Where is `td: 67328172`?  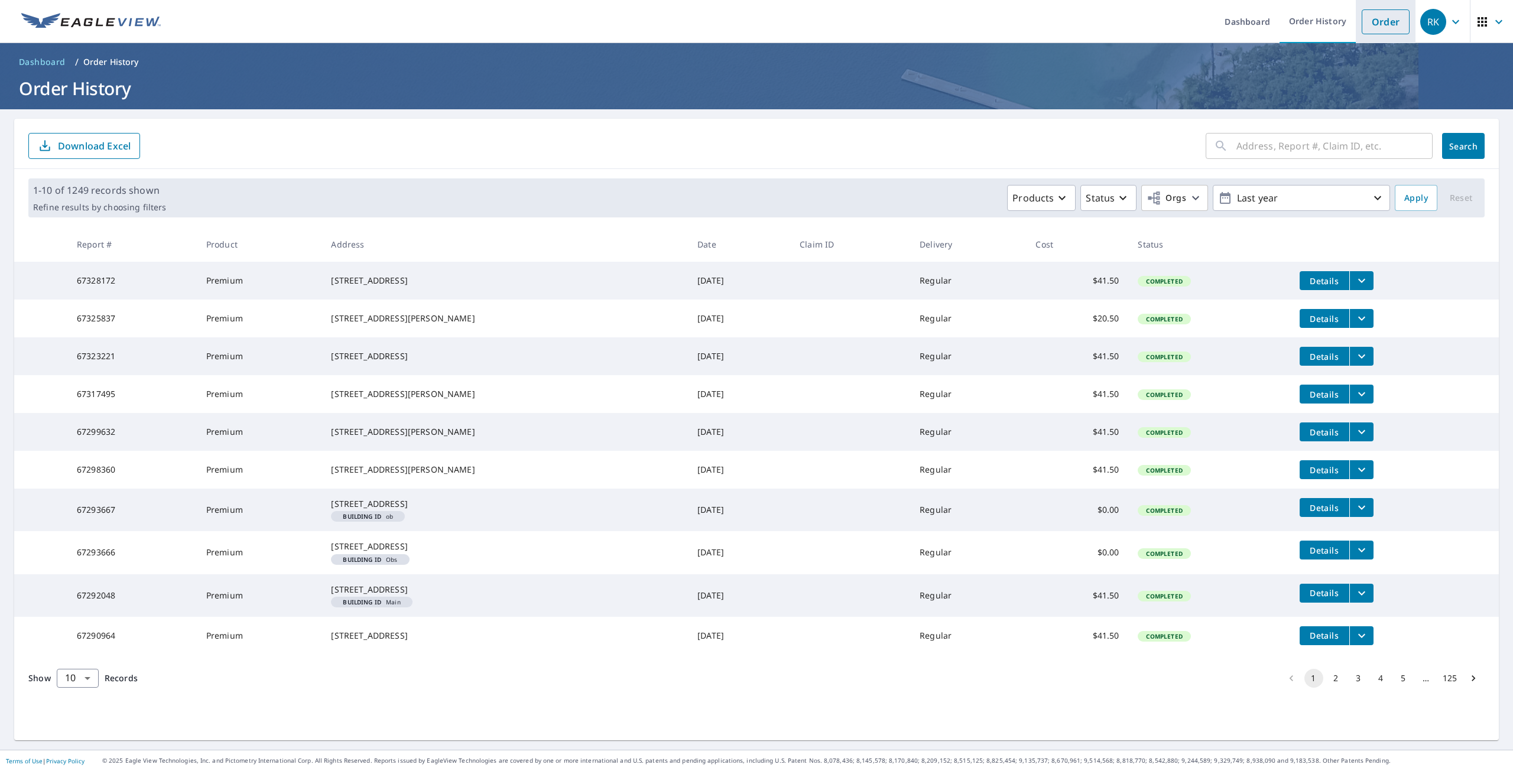 td: 67328172 is located at coordinates (132, 281).